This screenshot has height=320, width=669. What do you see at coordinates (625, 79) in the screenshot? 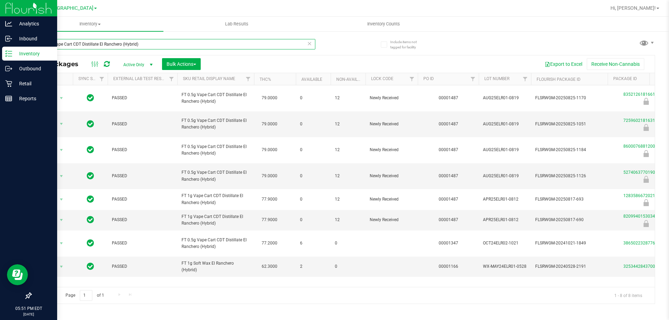
I see `a: Package ID` at bounding box center [625, 79].